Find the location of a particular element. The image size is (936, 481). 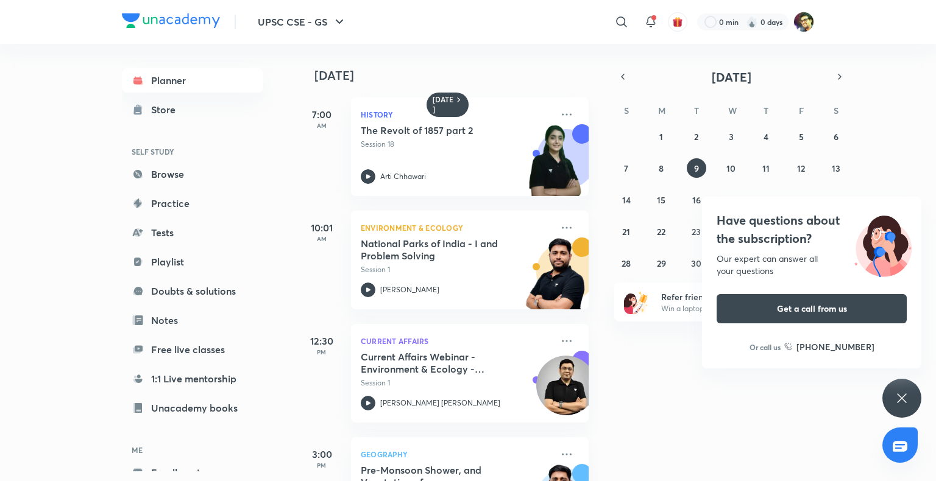

button: September 15, 2025 is located at coordinates (661, 200).